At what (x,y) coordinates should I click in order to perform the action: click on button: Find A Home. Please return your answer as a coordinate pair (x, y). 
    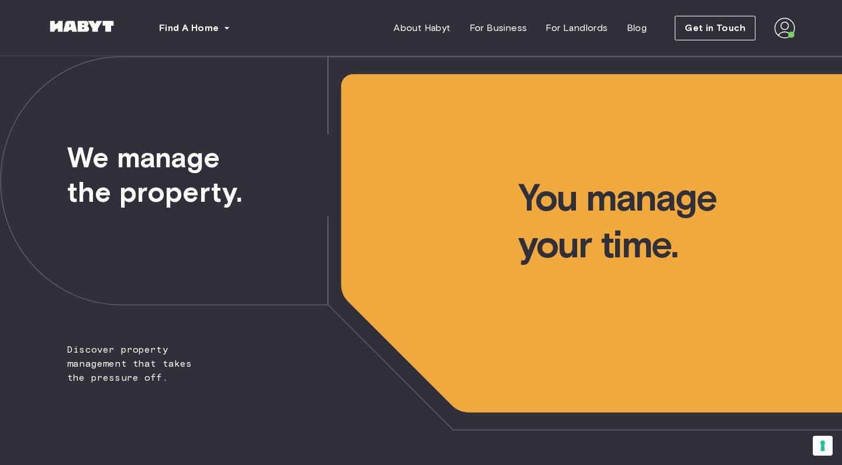
    Looking at the image, I should click on (195, 28).